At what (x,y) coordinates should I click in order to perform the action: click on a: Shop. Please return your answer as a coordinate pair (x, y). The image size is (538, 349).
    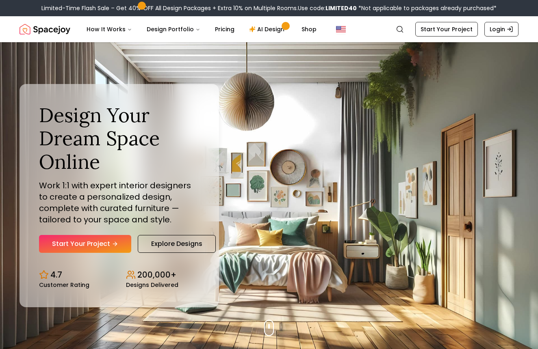
    Looking at the image, I should click on (309, 29).